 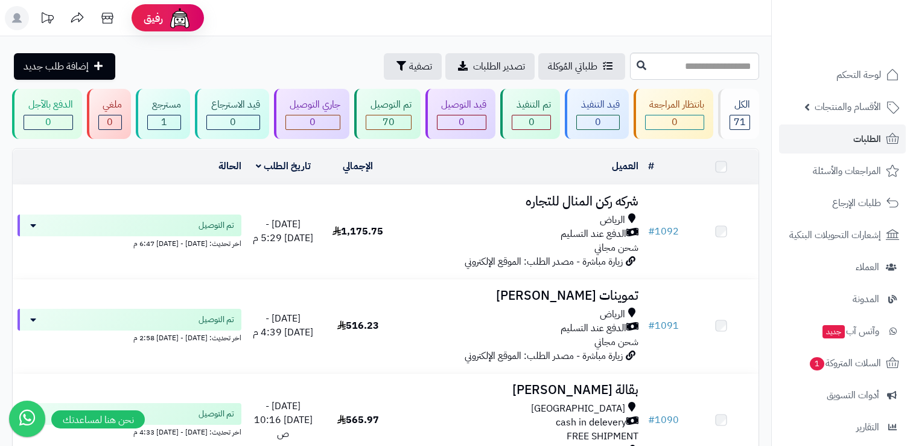 What do you see at coordinates (843, 139) in the screenshot?
I see `a: الطلبات` at bounding box center [843, 139].